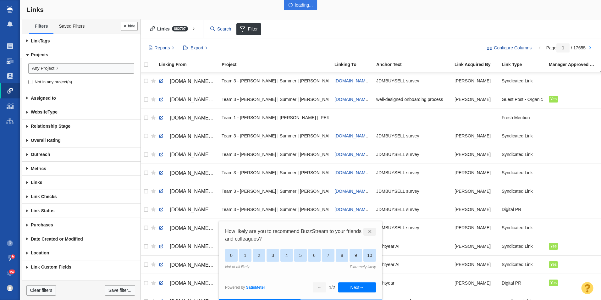  Describe the element at coordinates (237, 267) in the screenshot. I see `div: Not at all likely` at that location.